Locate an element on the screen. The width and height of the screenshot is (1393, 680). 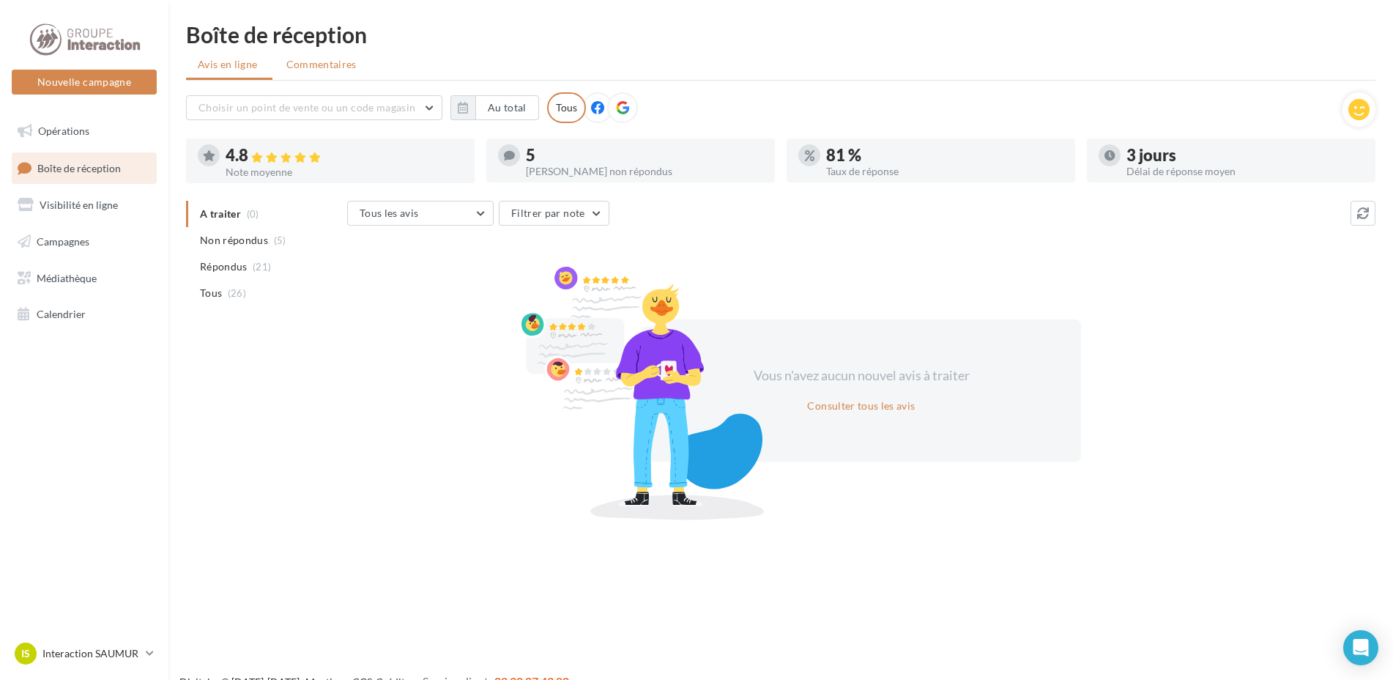
span: (5) is located at coordinates (280, 240).